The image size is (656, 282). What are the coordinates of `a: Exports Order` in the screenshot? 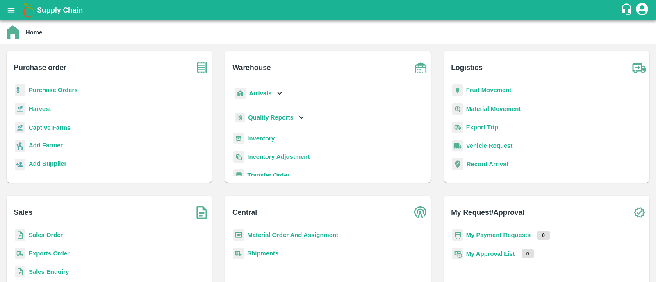 It's located at (49, 254).